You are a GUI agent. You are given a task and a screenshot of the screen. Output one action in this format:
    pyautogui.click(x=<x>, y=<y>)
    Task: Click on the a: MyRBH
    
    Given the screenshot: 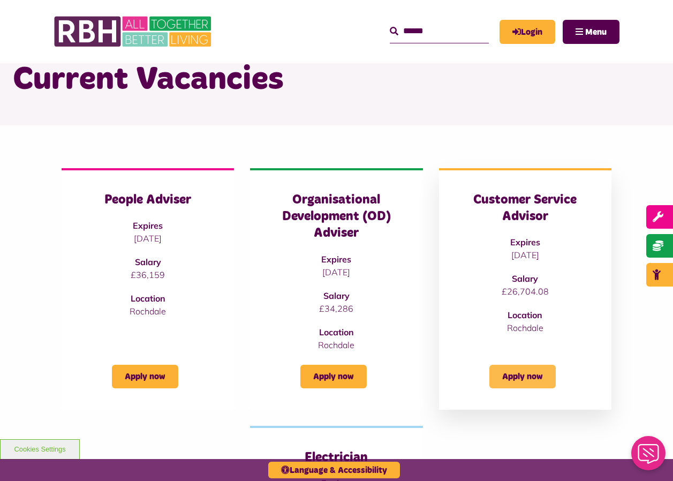 What is the action you would take?
    pyautogui.click(x=527, y=32)
    